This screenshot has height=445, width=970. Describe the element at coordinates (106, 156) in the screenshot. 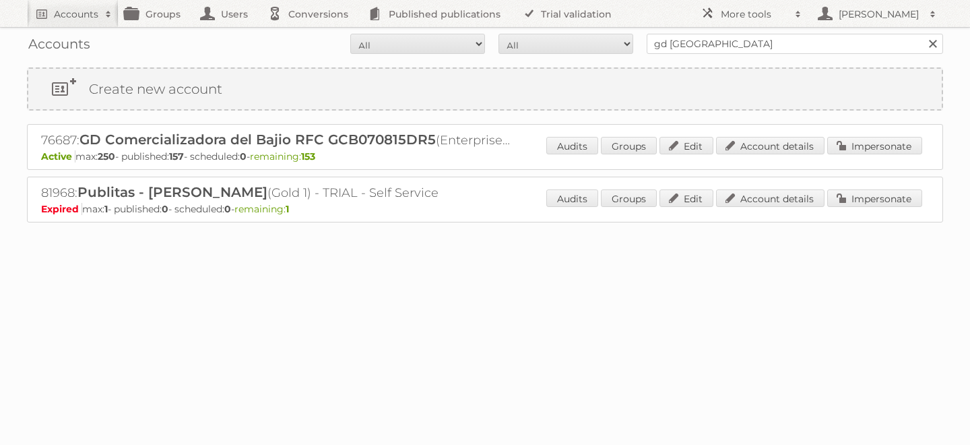

I see `strong: 250` at that location.